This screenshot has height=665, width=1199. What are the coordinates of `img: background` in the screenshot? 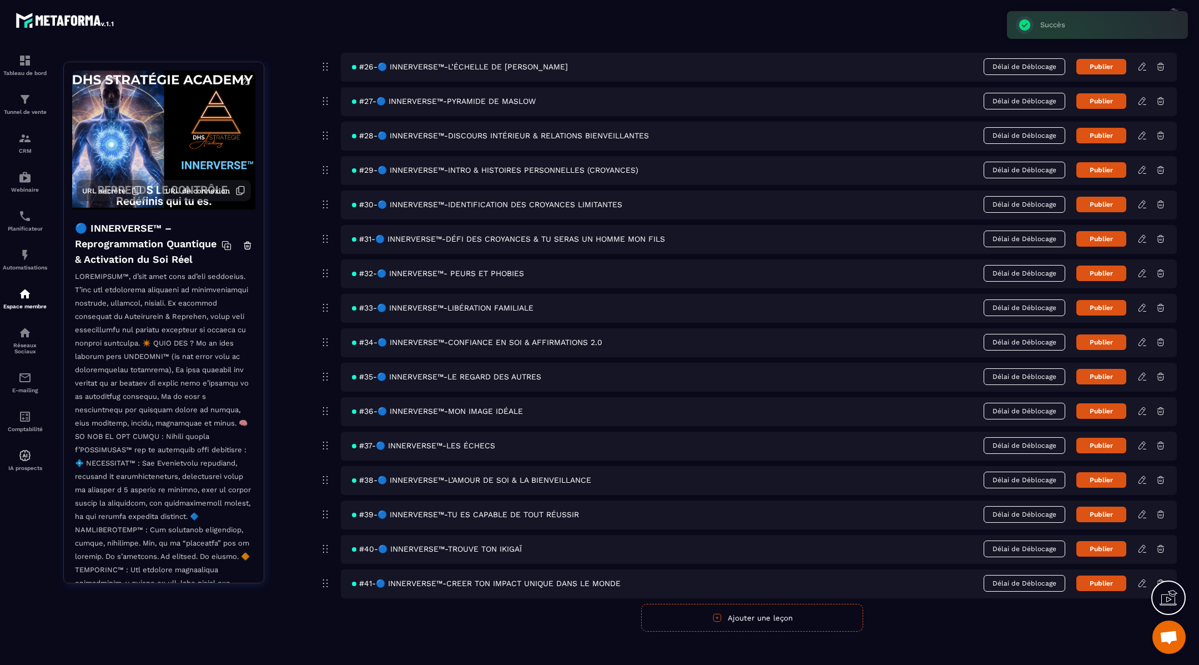 It's located at (164, 140).